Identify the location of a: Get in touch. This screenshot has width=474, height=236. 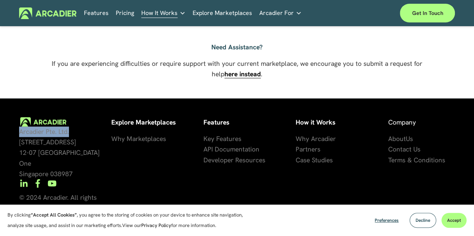
(427, 13).